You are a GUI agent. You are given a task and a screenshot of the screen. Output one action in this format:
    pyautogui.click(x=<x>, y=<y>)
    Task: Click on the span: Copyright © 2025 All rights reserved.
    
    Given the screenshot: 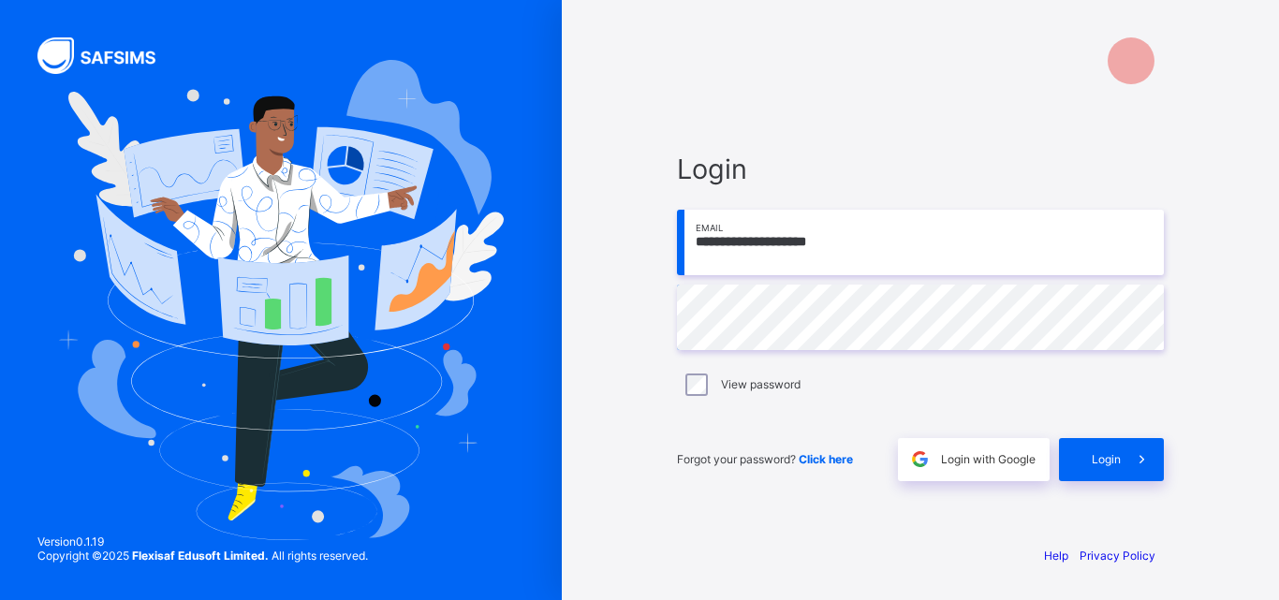 What is the action you would take?
    pyautogui.click(x=202, y=555)
    